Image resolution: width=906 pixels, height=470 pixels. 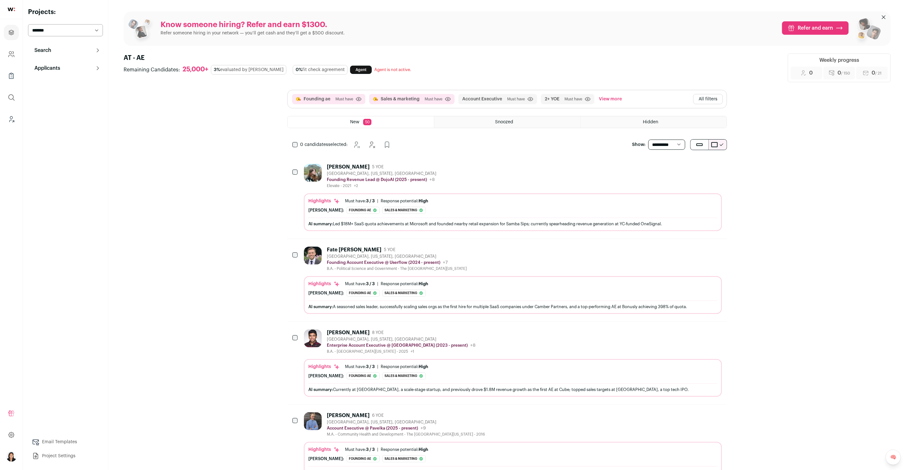 I want to click on div: 25,000+, so click(x=195, y=69).